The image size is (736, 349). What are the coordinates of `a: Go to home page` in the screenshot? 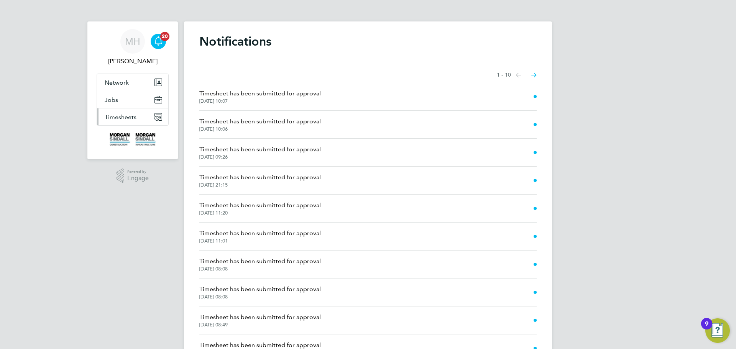 It's located at (133, 139).